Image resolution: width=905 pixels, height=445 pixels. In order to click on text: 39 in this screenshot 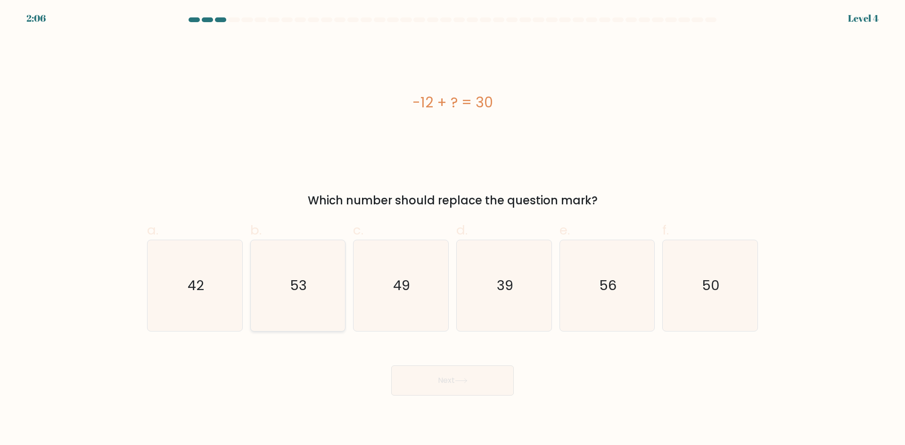, I will do `click(505, 286)`.